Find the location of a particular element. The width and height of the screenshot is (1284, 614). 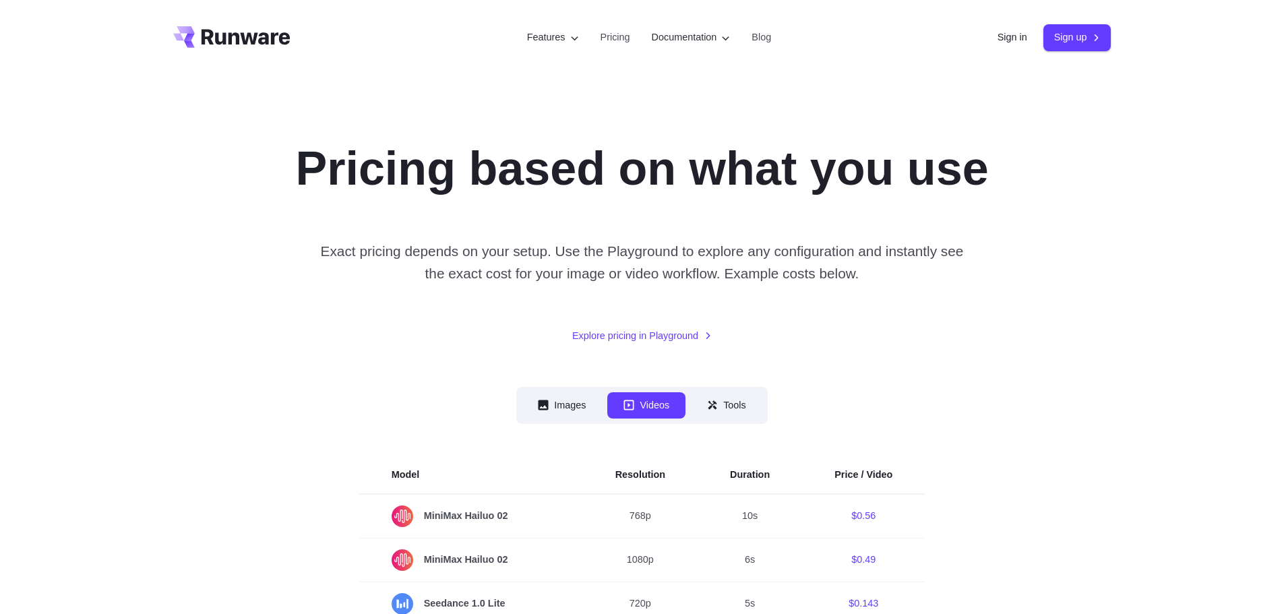

a: Pricing is located at coordinates (615, 37).